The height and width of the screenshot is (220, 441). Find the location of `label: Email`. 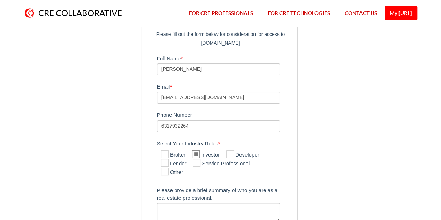

label: Email is located at coordinates (225, 86).